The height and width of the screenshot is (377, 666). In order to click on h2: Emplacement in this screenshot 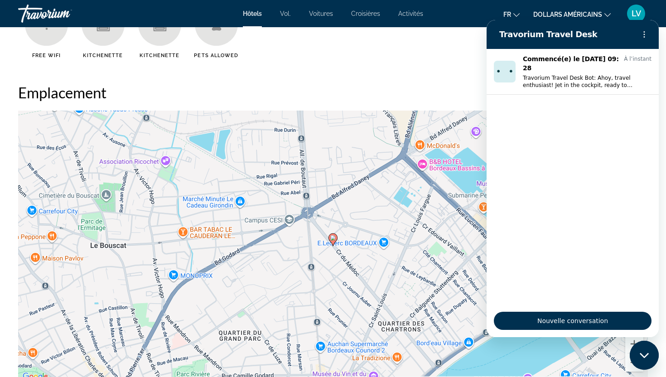, I will do `click(333, 92)`.